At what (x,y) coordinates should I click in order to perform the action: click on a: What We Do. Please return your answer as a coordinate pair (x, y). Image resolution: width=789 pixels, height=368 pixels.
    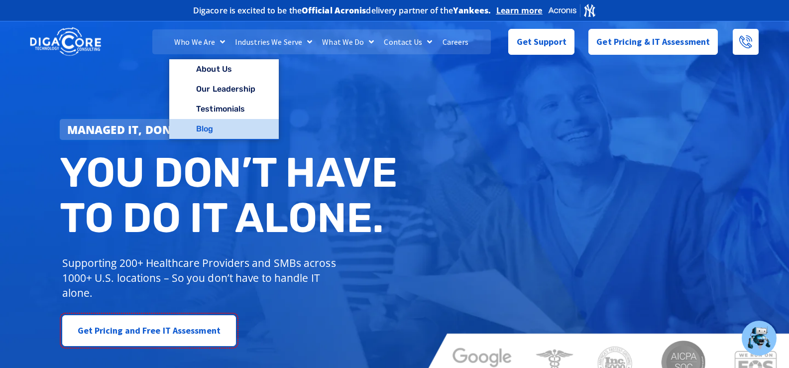
    Looking at the image, I should click on (348, 42).